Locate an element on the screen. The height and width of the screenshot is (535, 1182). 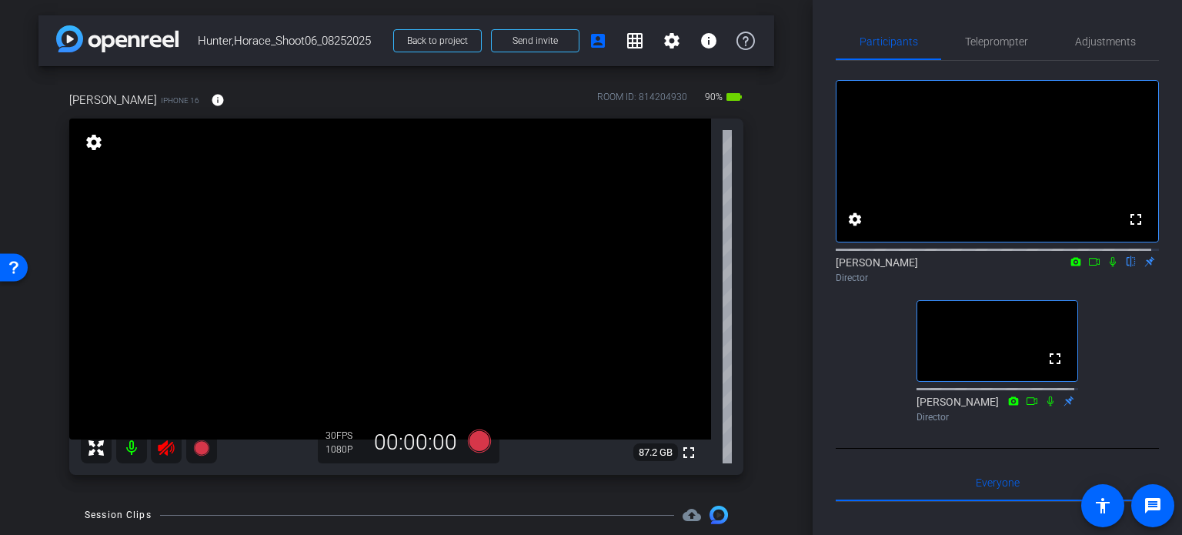
mat-icon: message is located at coordinates (1152, 505).